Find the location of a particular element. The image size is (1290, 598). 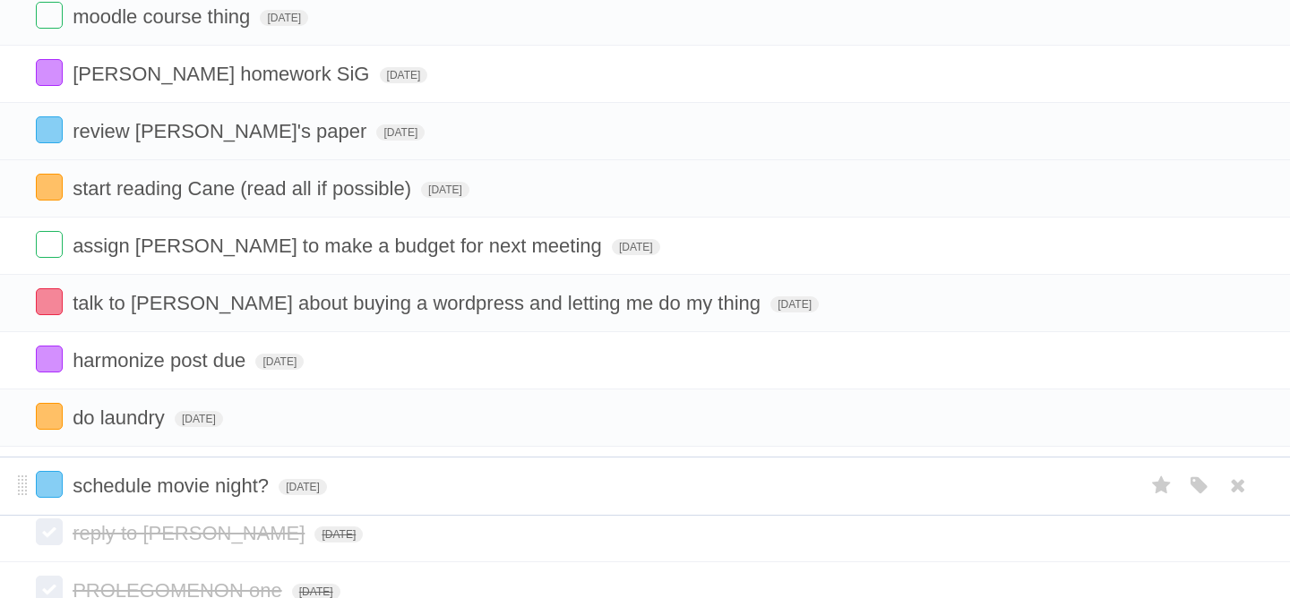

span: harmonize post due is located at coordinates (161, 360).